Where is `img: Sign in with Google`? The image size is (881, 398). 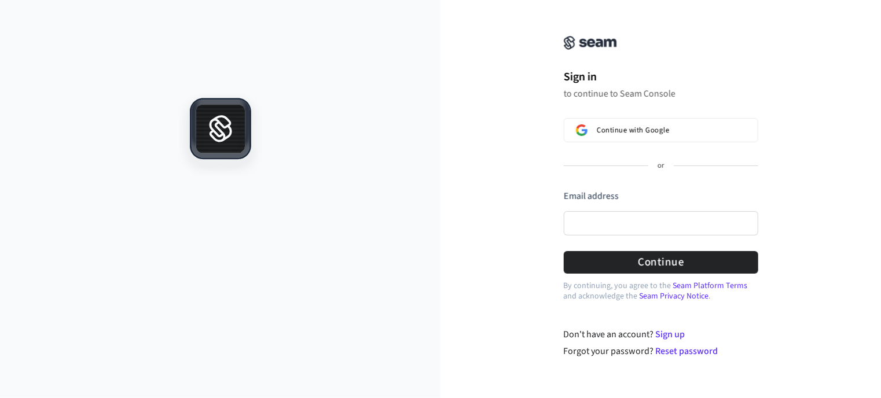 img: Sign in with Google is located at coordinates (582, 130).